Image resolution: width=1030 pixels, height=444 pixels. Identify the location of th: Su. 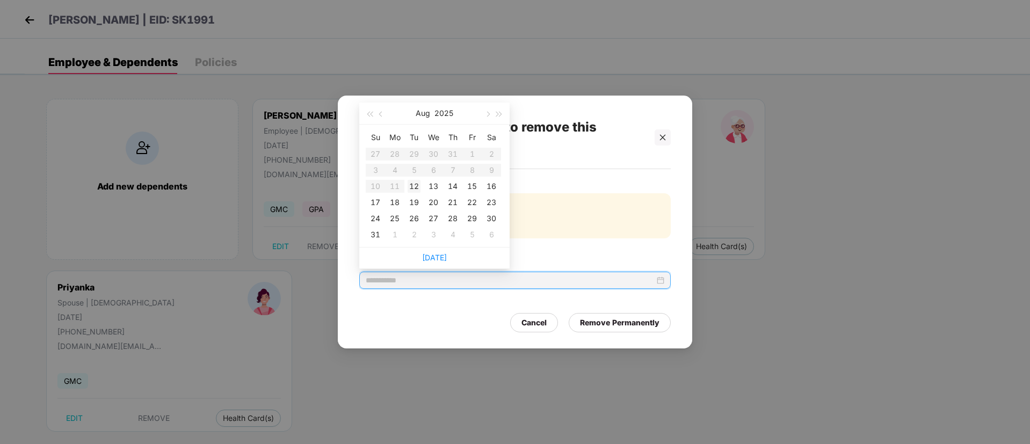
(376, 138).